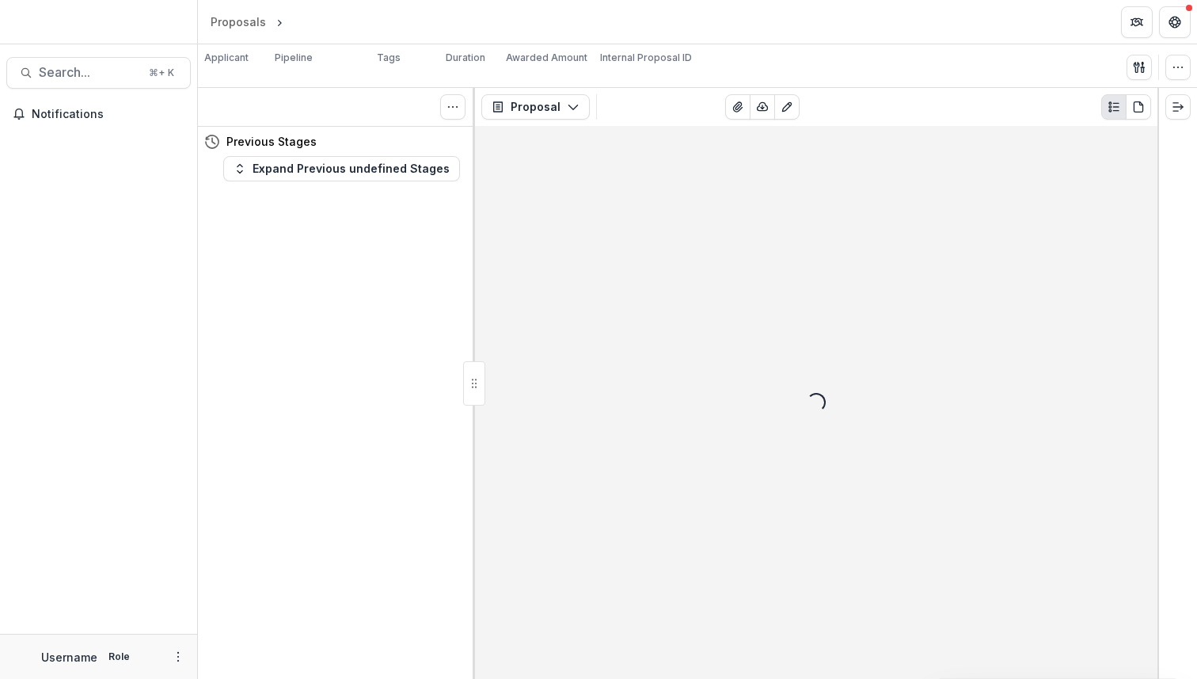 The height and width of the screenshot is (679, 1197). I want to click on button: Search..., so click(98, 73).